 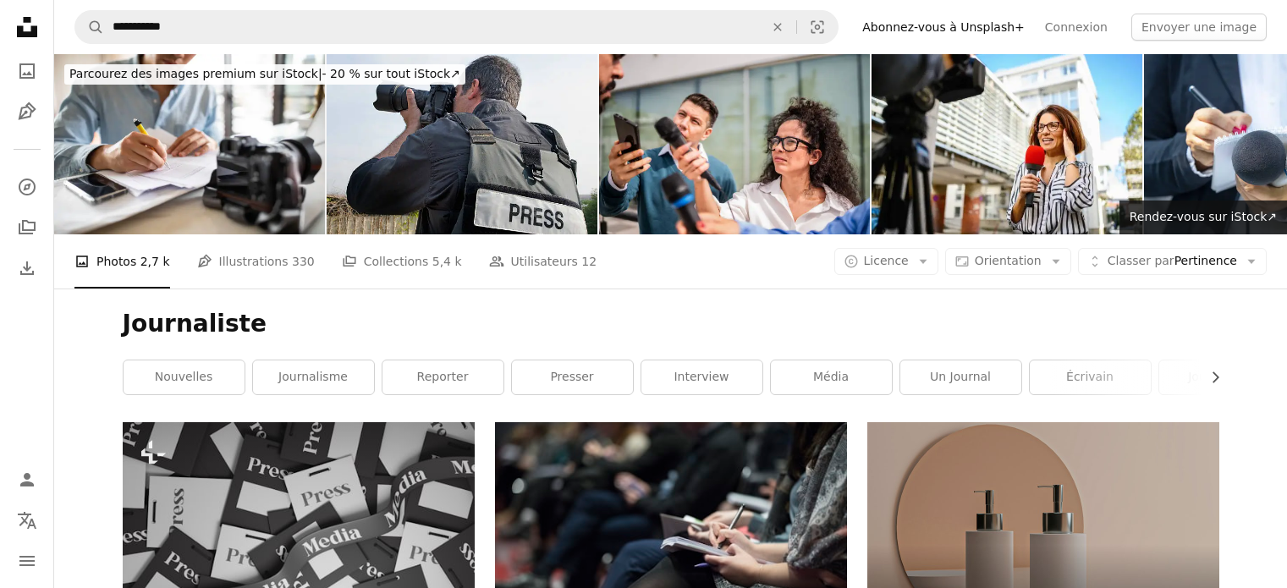 What do you see at coordinates (1209, 377) in the screenshot?
I see `button: faire défiler la liste vers la droite` at bounding box center [1209, 377].